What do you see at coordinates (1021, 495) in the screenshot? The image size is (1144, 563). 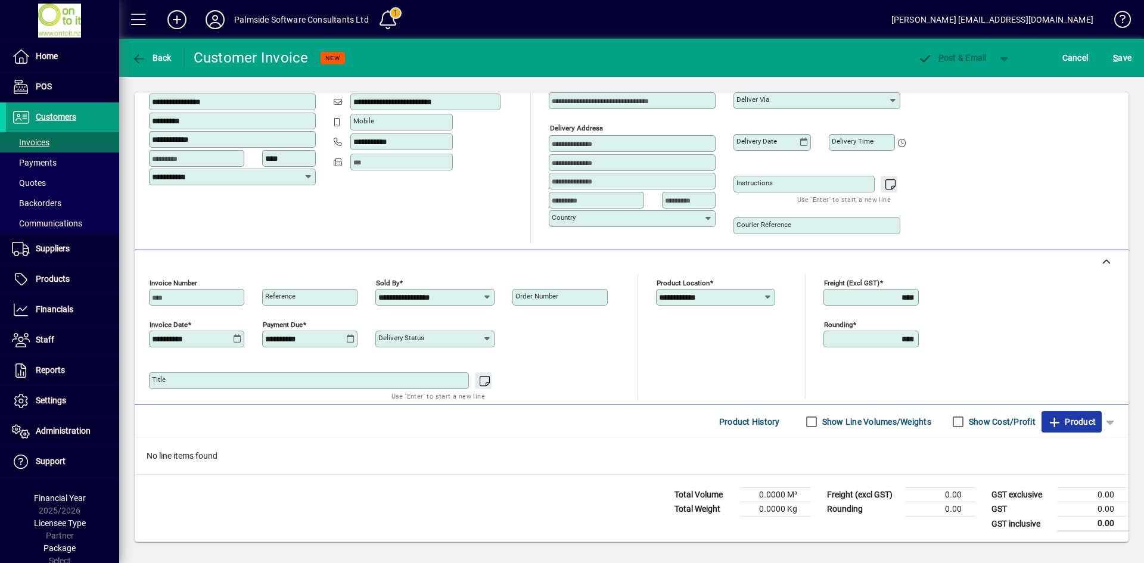 I see `td: GST exclusive` at bounding box center [1021, 495].